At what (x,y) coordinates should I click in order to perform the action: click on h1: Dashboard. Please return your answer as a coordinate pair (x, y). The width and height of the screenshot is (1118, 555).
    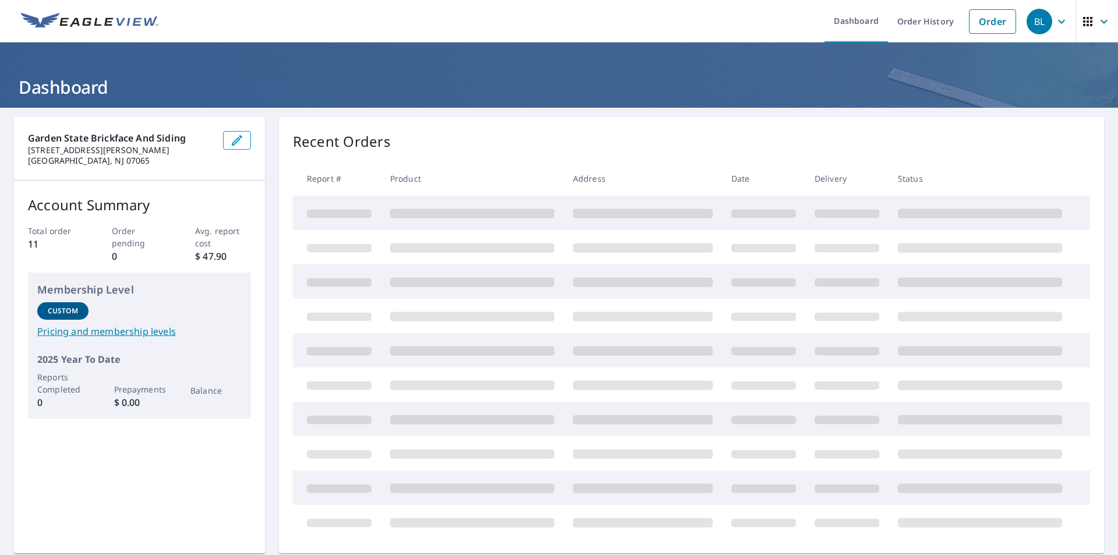
    Looking at the image, I should click on (559, 87).